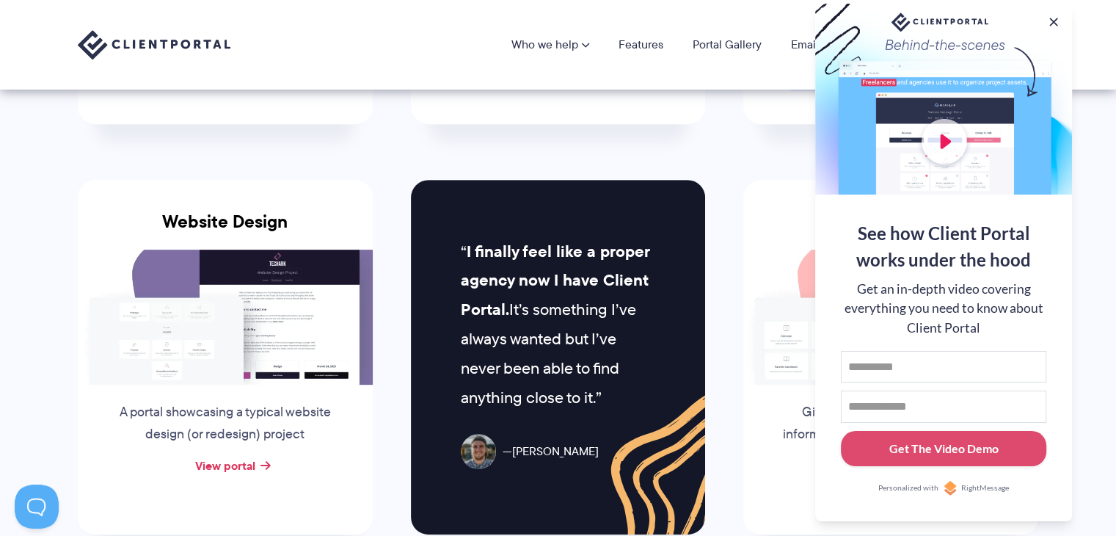 The image size is (1116, 536). Describe the element at coordinates (225, 424) in the screenshot. I see `p: A portal showcasing a typical website design (or redesign) project` at that location.